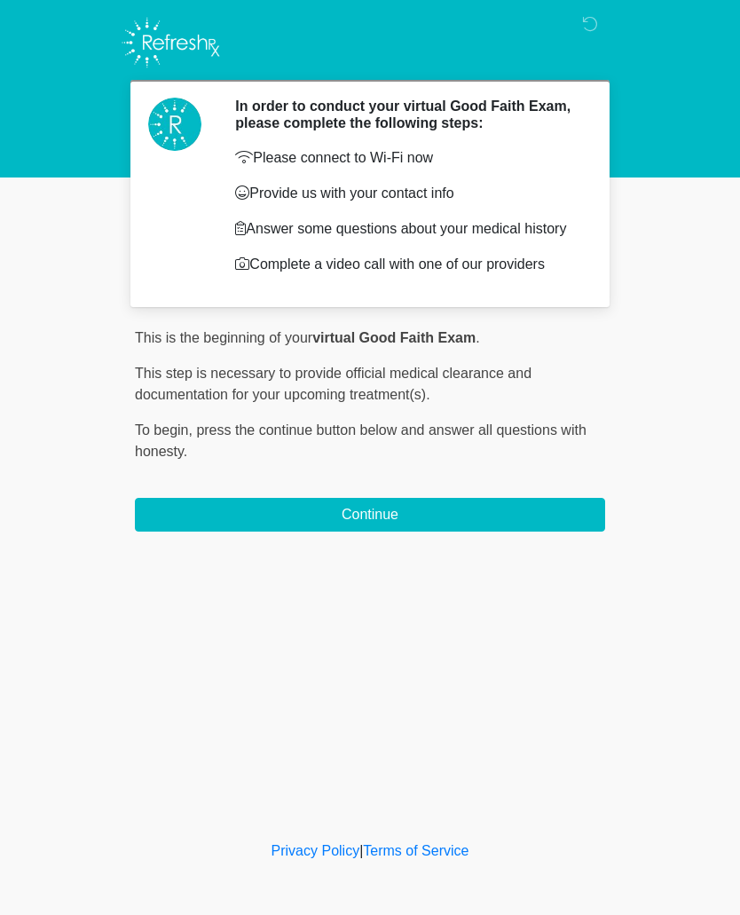 The image size is (740, 915). Describe the element at coordinates (333, 383) in the screenshot. I see `span: This step is necessary to provide official medical clearance and documentation for your upcoming ...` at that location.